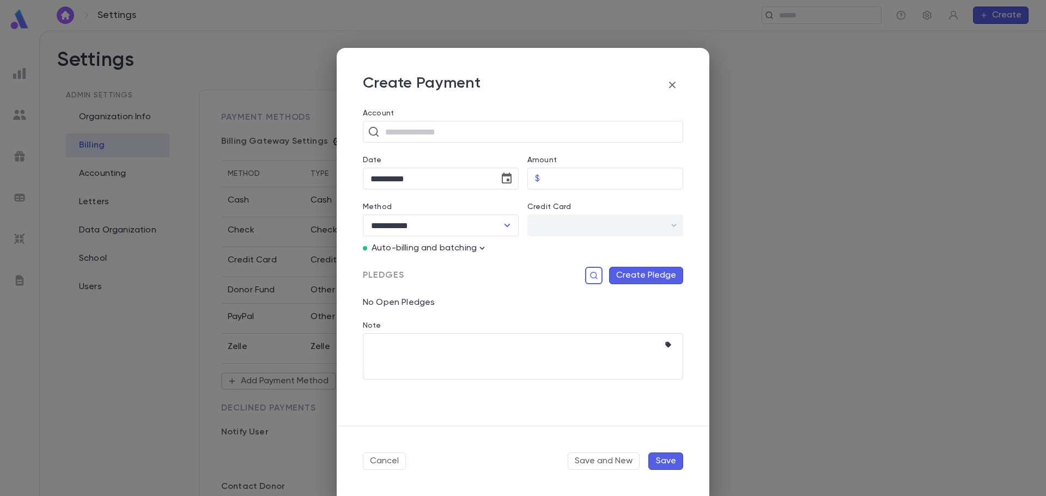 This screenshot has height=496, width=1046. Describe the element at coordinates (372, 326) in the screenshot. I see `label: Note` at that location.